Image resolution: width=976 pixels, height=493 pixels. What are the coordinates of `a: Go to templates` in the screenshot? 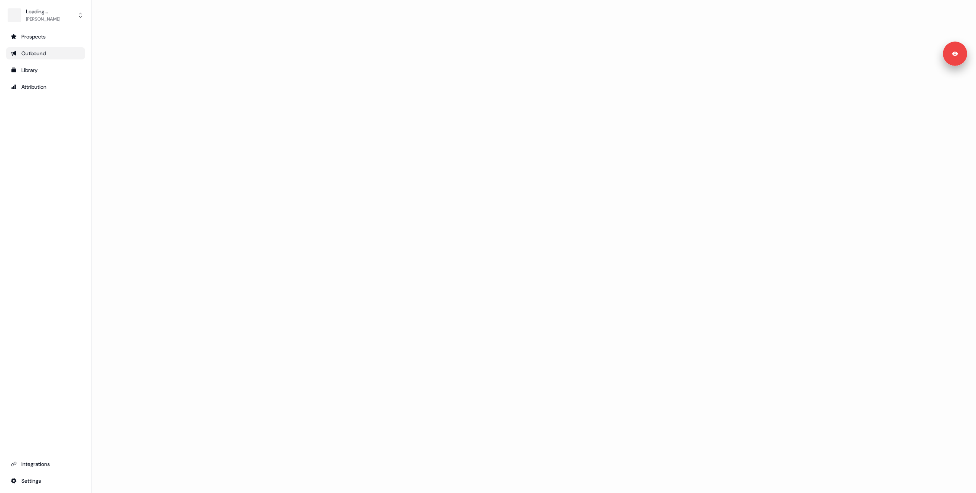 It's located at (45, 70).